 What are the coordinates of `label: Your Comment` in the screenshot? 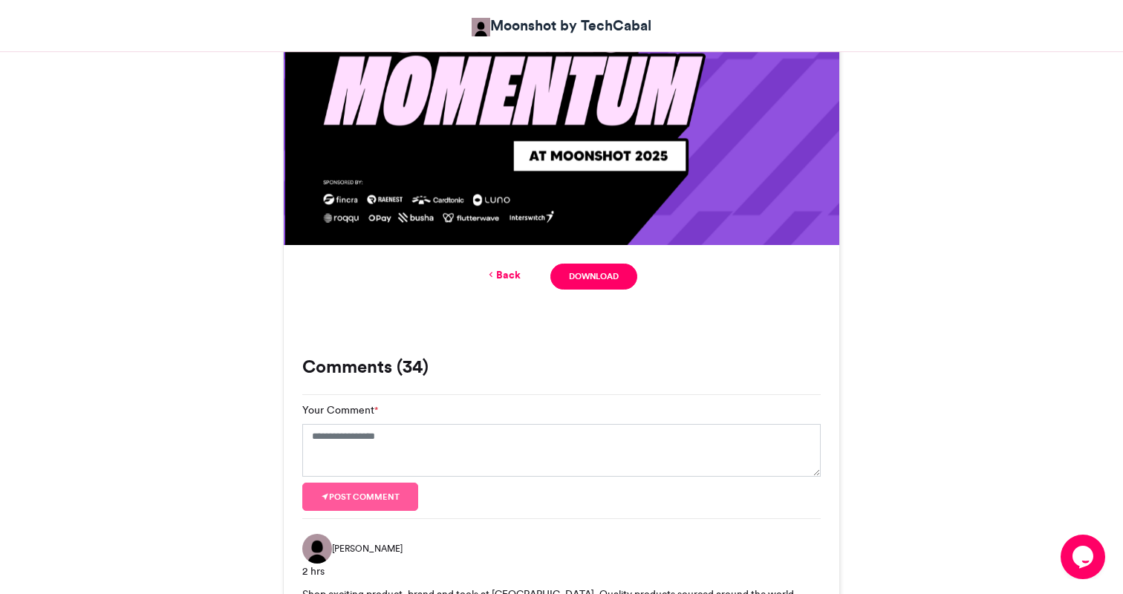 It's located at (340, 410).